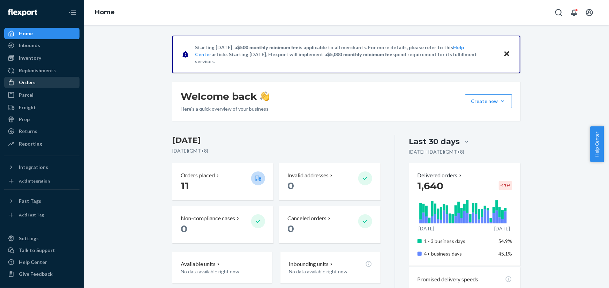 Image resolution: width=609 pixels, height=288 pixels. What do you see at coordinates (505, 253) in the screenshot?
I see `span: 45.1%` at bounding box center [505, 253].